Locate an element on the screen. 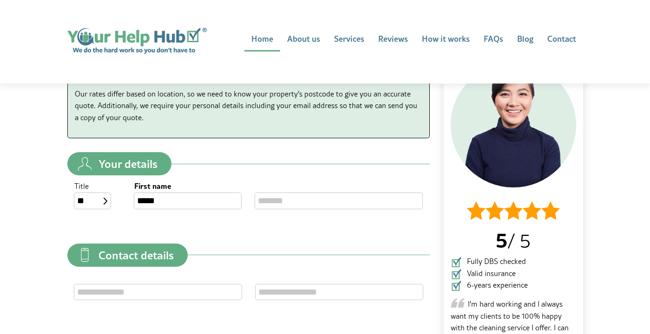 This screenshot has width=650, height=334. p: Our rates differ based on location, so we need to know your property's postcode to give you an ac... is located at coordinates (248, 106).